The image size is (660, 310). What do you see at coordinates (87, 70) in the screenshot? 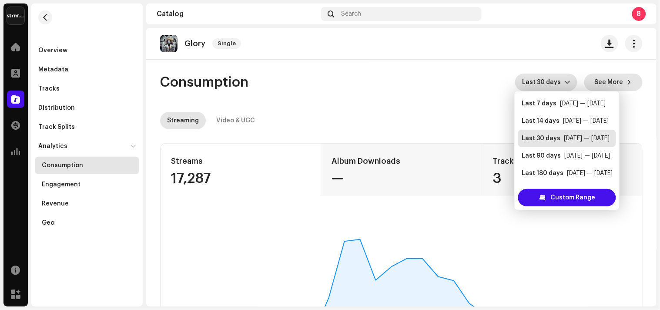
I see `re-m-nav-item: Metadata` at bounding box center [87, 70].